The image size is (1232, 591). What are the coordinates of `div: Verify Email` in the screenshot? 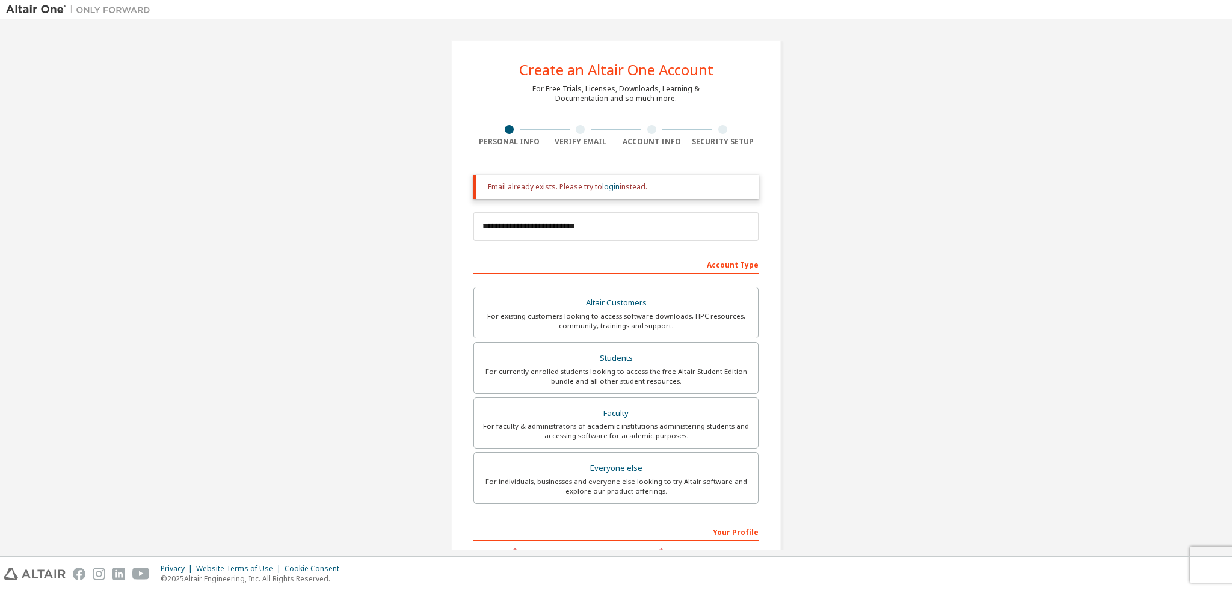 It's located at (580, 142).